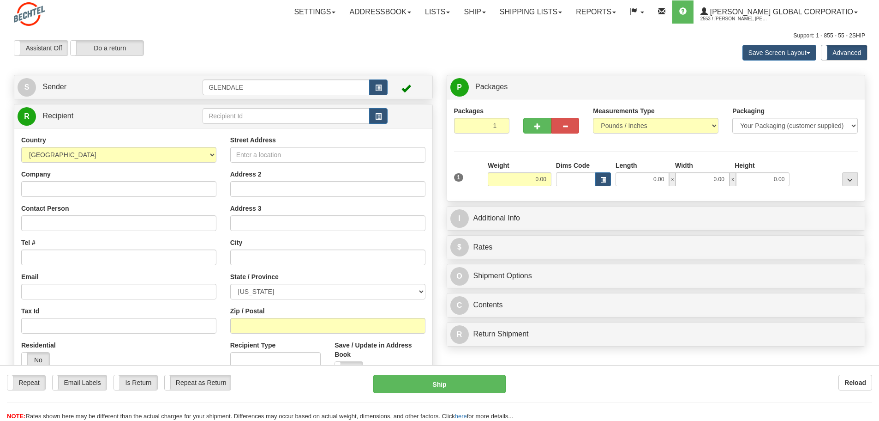 This screenshot has width=879, height=421. Describe the element at coordinates (30, 311) in the screenshot. I see `label: Tax Id` at that location.